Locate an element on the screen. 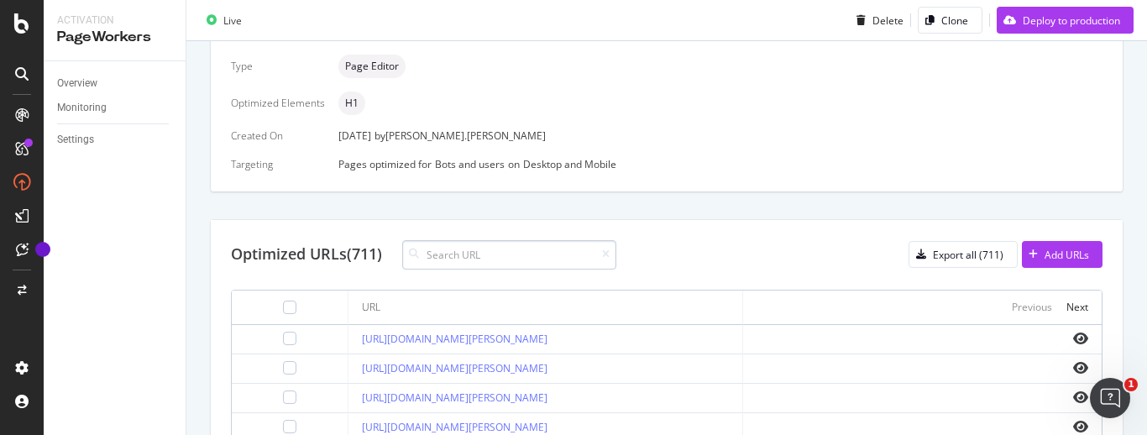 Image resolution: width=1147 pixels, height=435 pixels. a: Overview is located at coordinates (115, 83).